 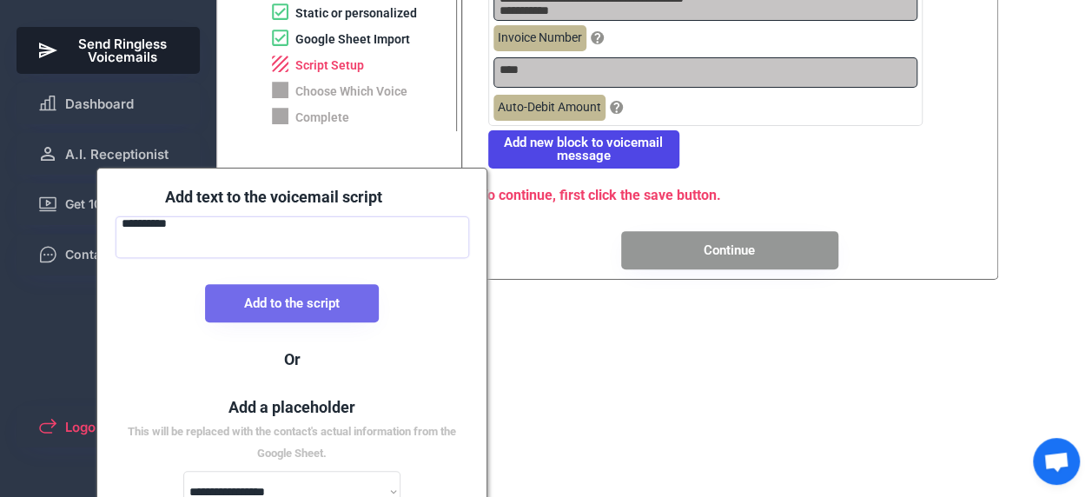 I want to click on div: Auto-Debit Amount, so click(x=549, y=108).